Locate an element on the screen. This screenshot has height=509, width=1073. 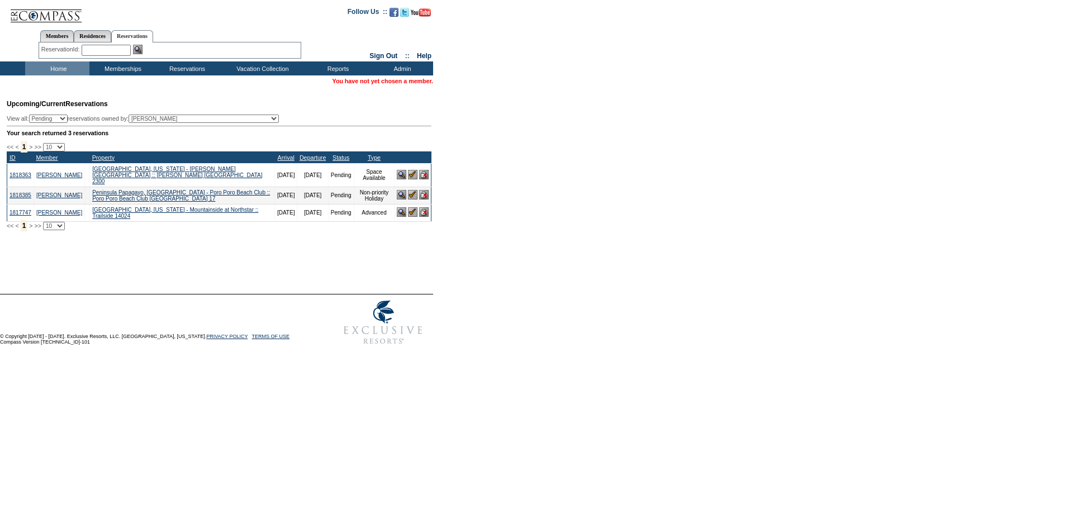
img: Exclusive Resorts is located at coordinates (383, 322).